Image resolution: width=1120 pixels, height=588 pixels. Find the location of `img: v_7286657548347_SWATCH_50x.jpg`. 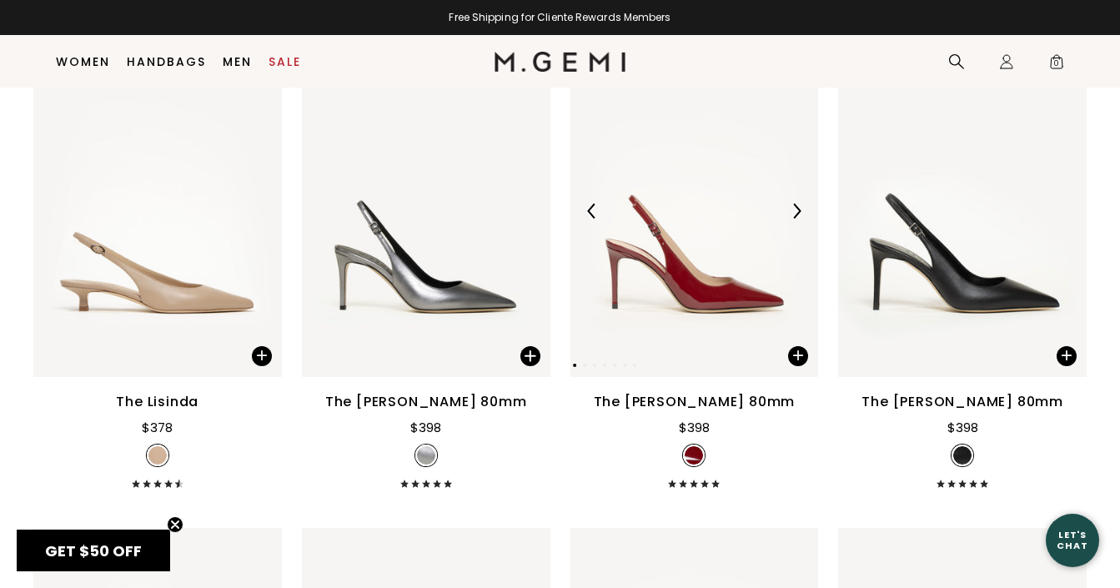

img: v_7286657548347_SWATCH_50x.jpg is located at coordinates (694, 455).